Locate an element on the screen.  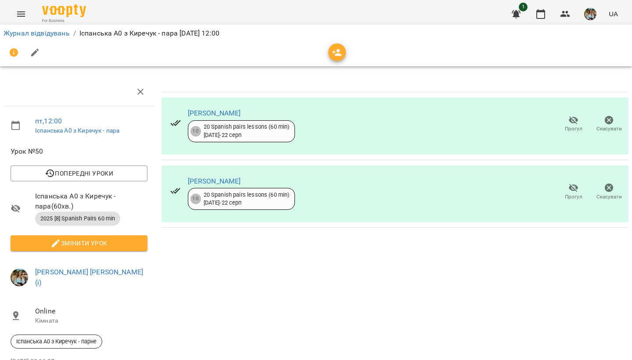
span: Іспанська А0 з Киречук - парне is located at coordinates (56, 341).